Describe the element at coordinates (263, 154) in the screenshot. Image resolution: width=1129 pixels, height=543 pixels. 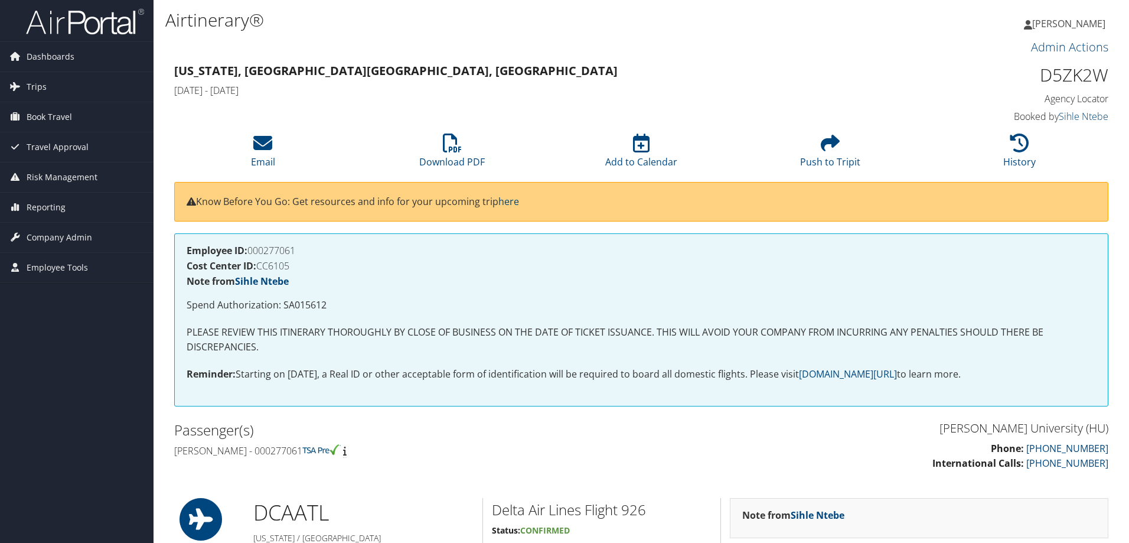
I see `a: Email` at that location.